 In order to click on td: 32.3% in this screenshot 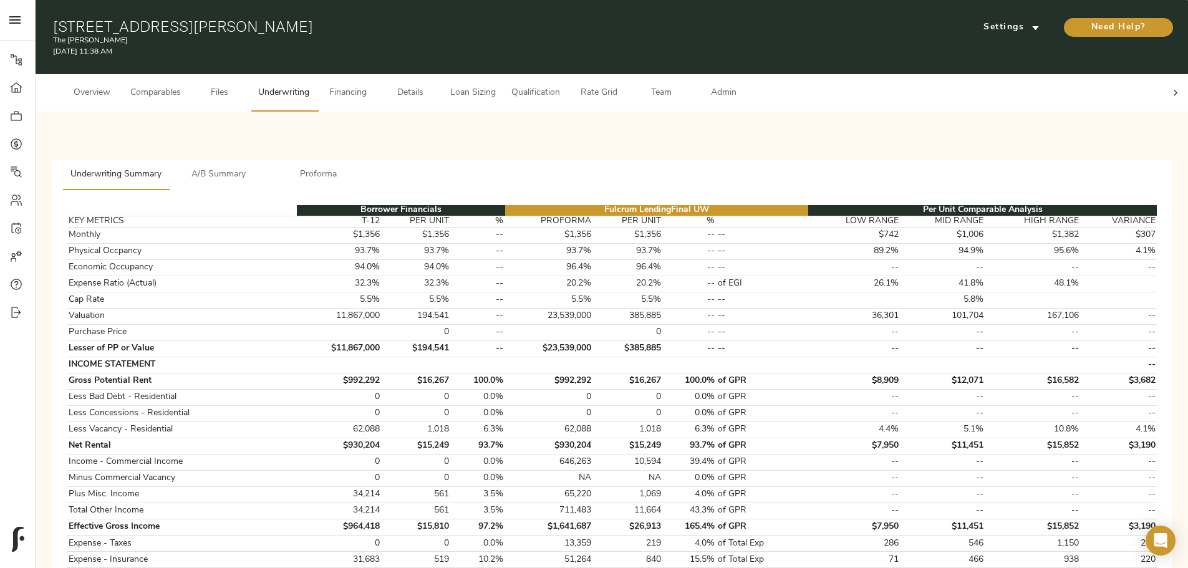, I will do `click(339, 284)`.